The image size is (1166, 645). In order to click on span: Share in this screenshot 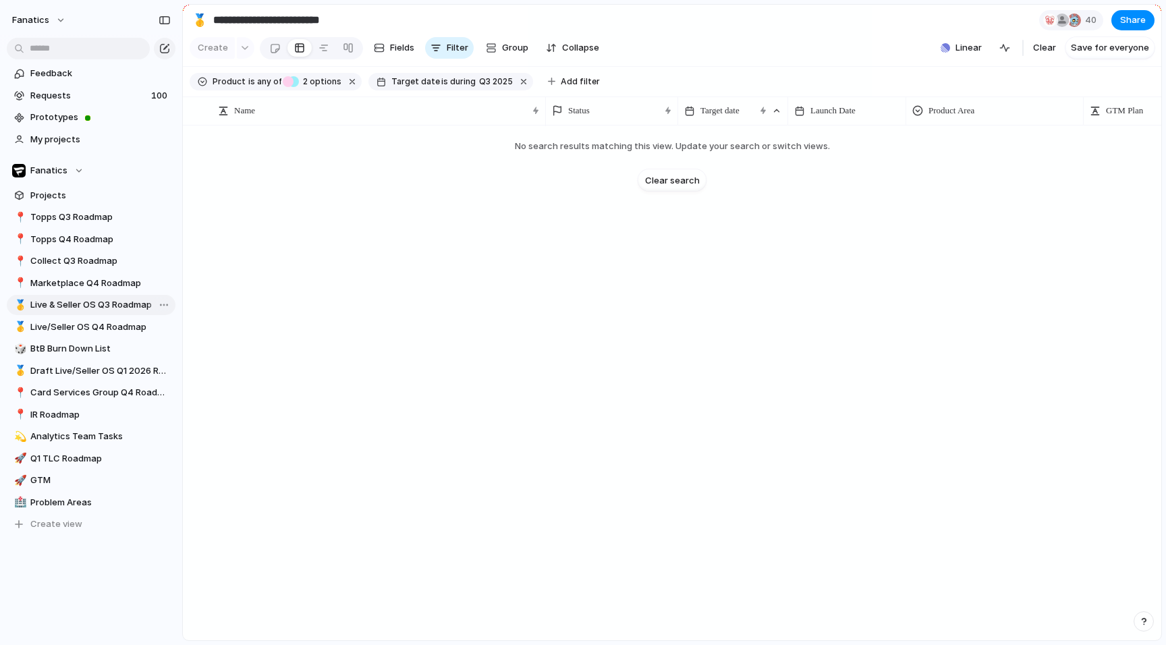, I will do `click(1133, 20)`.